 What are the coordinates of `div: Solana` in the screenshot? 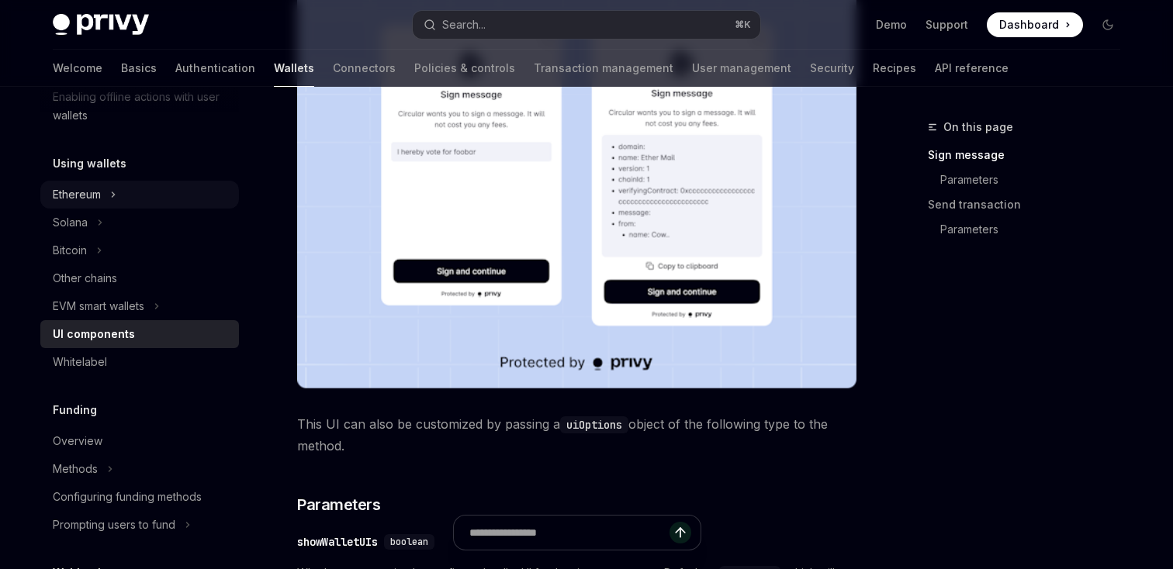 It's located at (70, 223).